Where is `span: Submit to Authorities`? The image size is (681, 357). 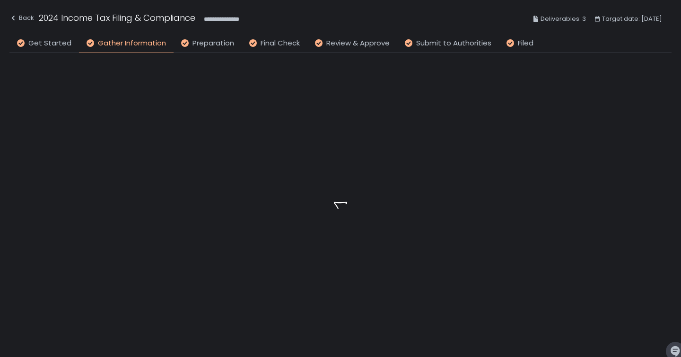 span: Submit to Authorities is located at coordinates (453, 43).